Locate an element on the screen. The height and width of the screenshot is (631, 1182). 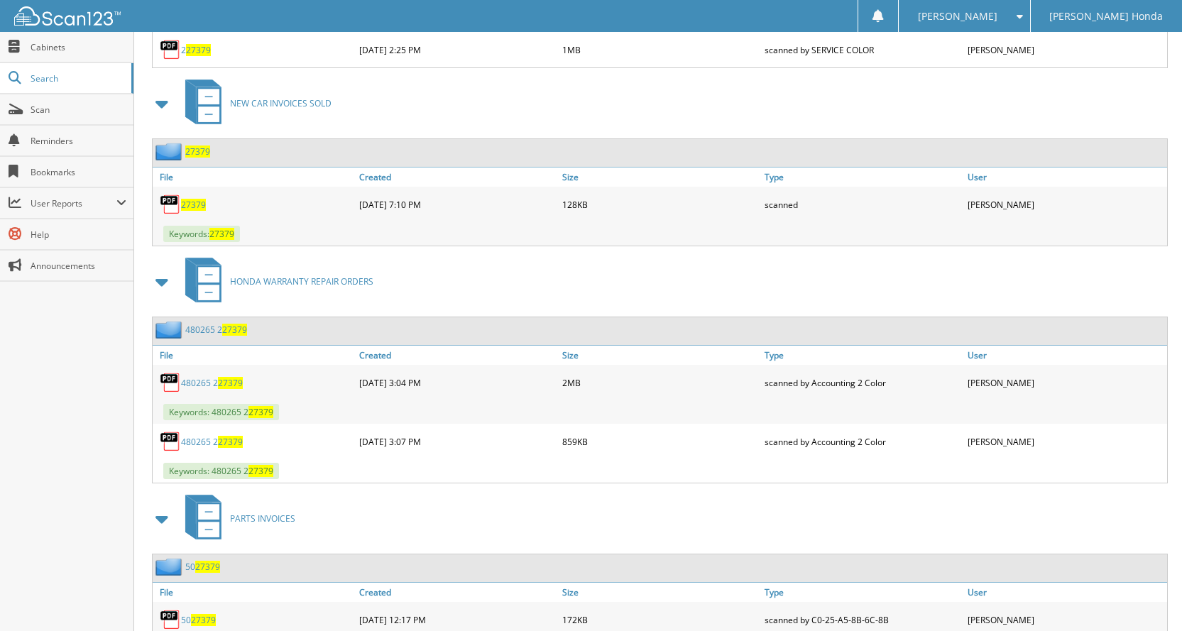
span: HONDA WARRANTY REPAIR ORDERS is located at coordinates (302, 281).